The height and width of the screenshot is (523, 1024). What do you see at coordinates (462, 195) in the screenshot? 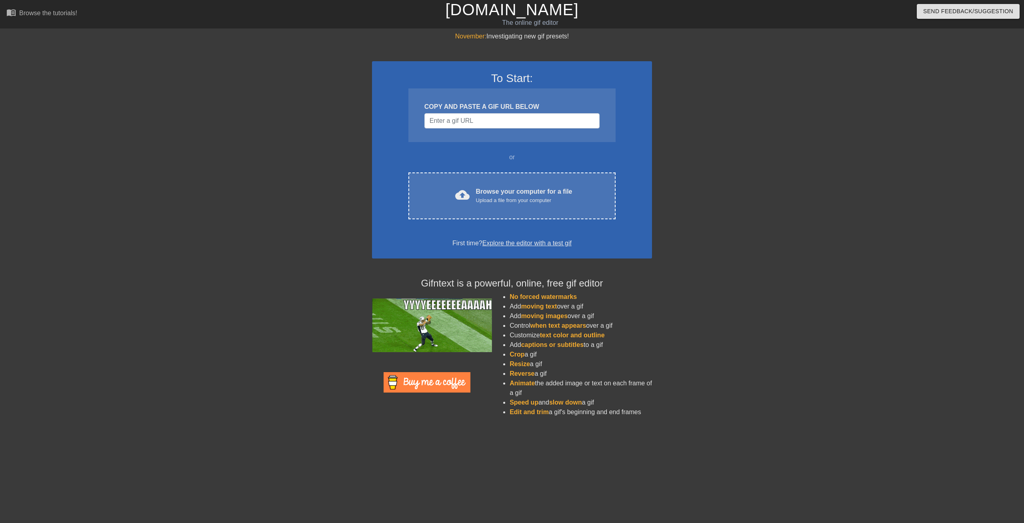
I see `span: cloud_upload` at bounding box center [462, 195].